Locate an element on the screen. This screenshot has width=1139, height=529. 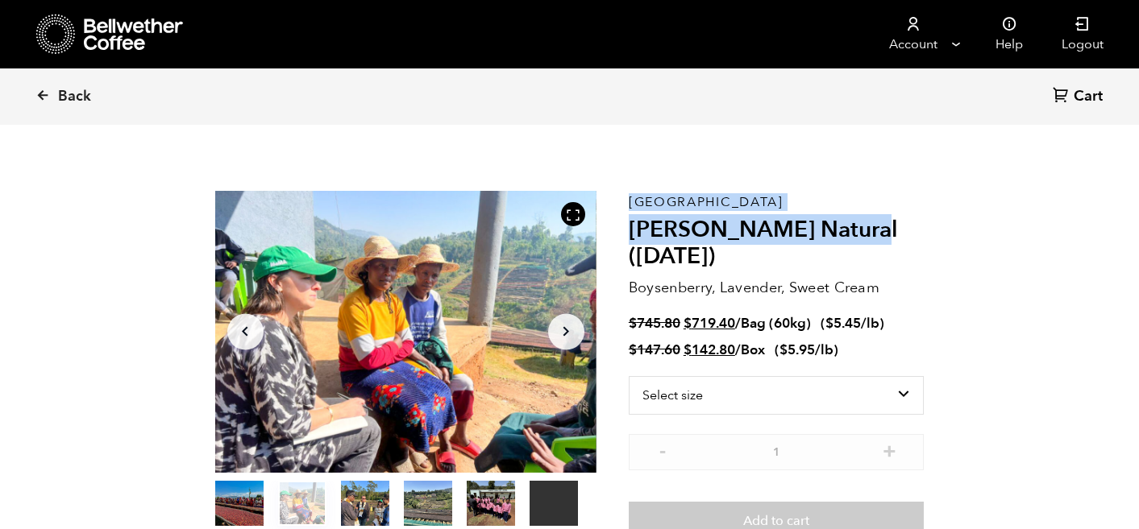
bdi: 719.40 is located at coordinates (709, 323).